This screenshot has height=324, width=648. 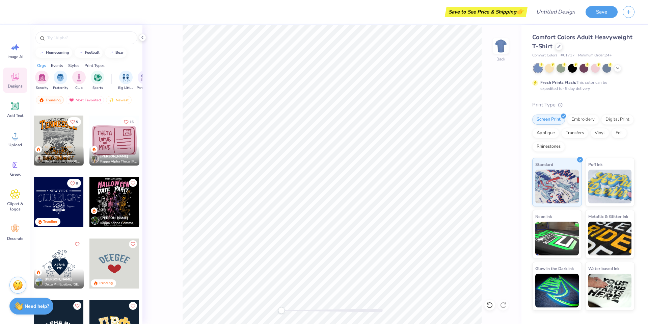 I want to click on span: Glow in the Dark Ink, so click(x=554, y=268).